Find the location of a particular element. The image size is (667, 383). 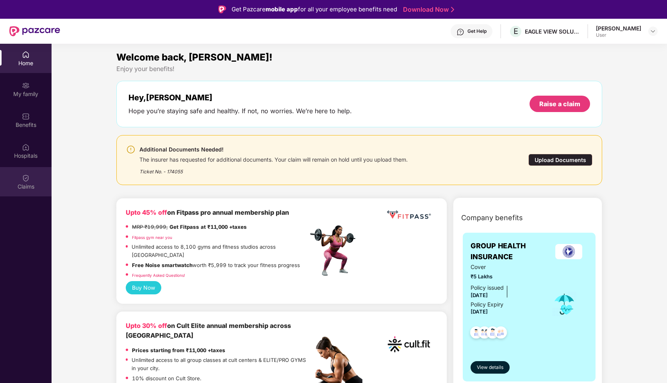

del: MRP ₹19,999, is located at coordinates (150, 227).